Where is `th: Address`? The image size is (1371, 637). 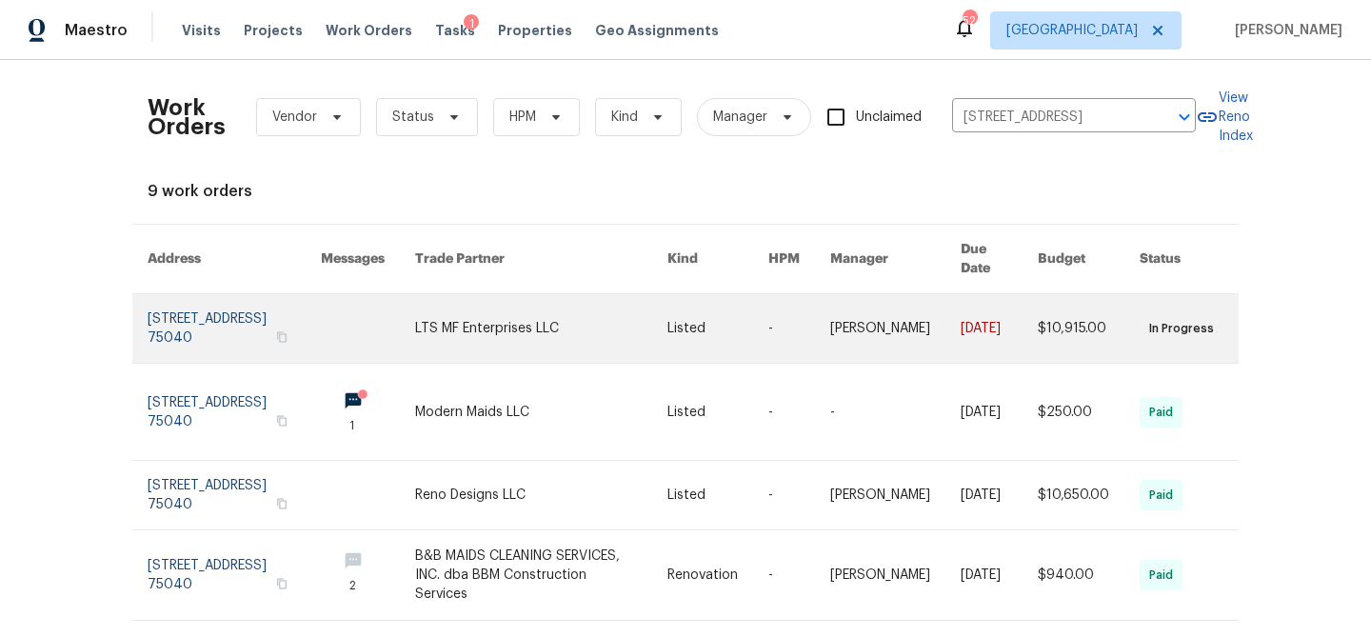 th: Address is located at coordinates (219, 259).